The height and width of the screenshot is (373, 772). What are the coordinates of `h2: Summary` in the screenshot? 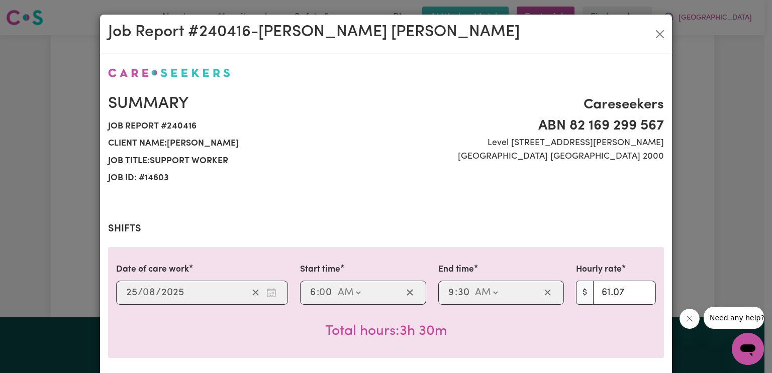 It's located at (244, 104).